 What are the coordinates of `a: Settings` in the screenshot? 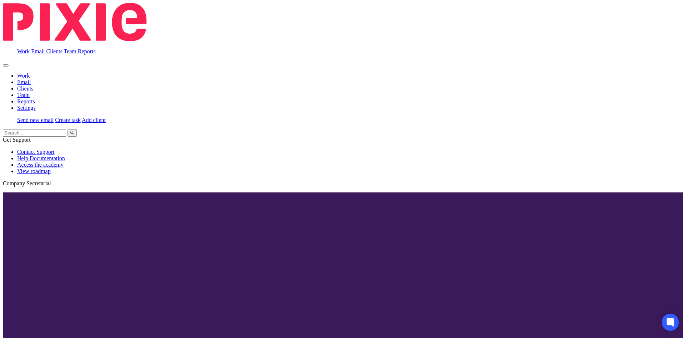 It's located at (26, 108).